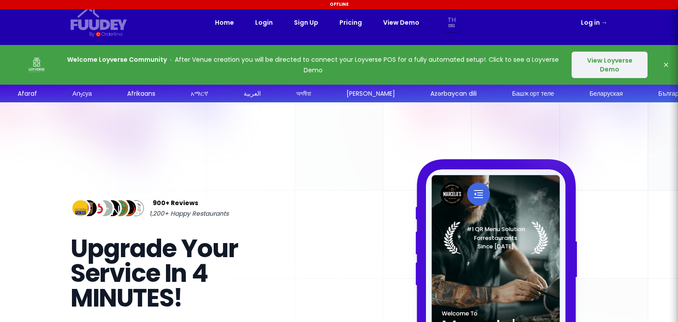 The width and height of the screenshot is (678, 322). Describe the element at coordinates (303, 94) in the screenshot. I see `div: অসমীয়া` at that location.